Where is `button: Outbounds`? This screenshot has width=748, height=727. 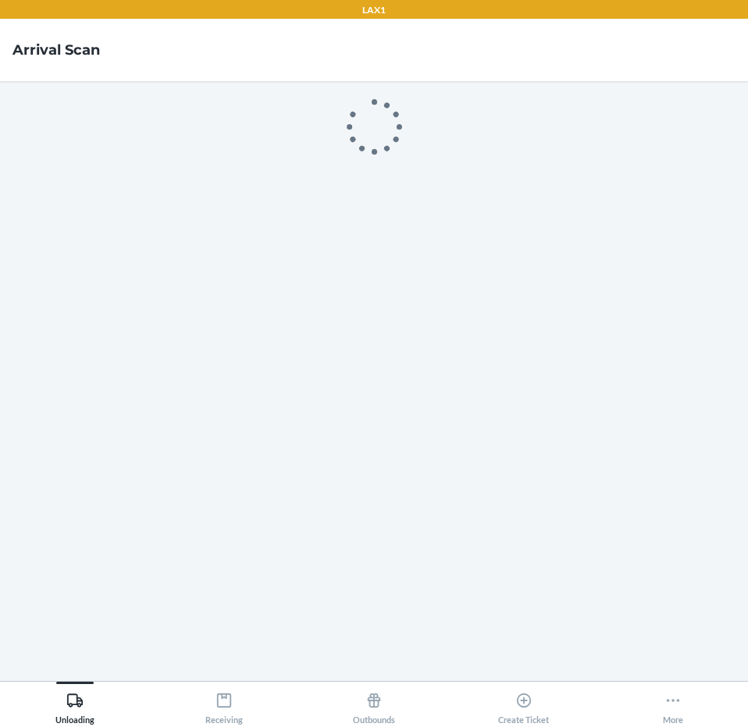
button: Outbounds is located at coordinates (374, 703).